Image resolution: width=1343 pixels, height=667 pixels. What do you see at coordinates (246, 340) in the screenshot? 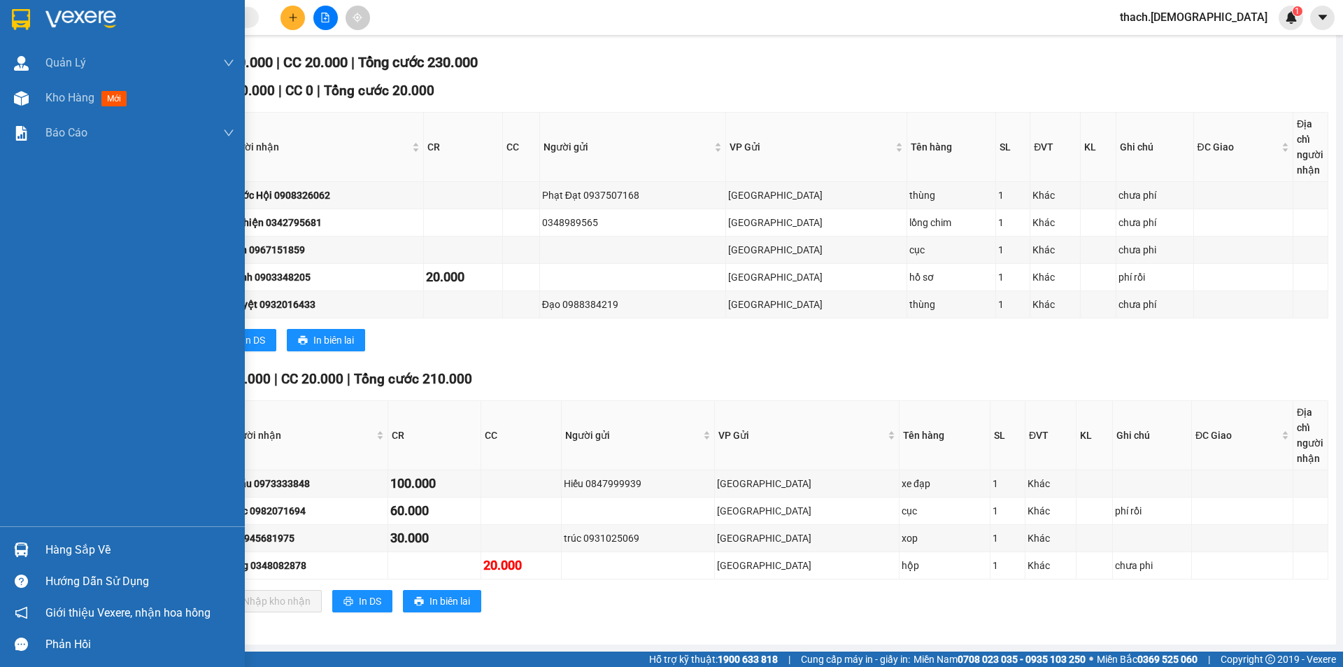
I see `button: printerIn DS` at bounding box center [246, 340].